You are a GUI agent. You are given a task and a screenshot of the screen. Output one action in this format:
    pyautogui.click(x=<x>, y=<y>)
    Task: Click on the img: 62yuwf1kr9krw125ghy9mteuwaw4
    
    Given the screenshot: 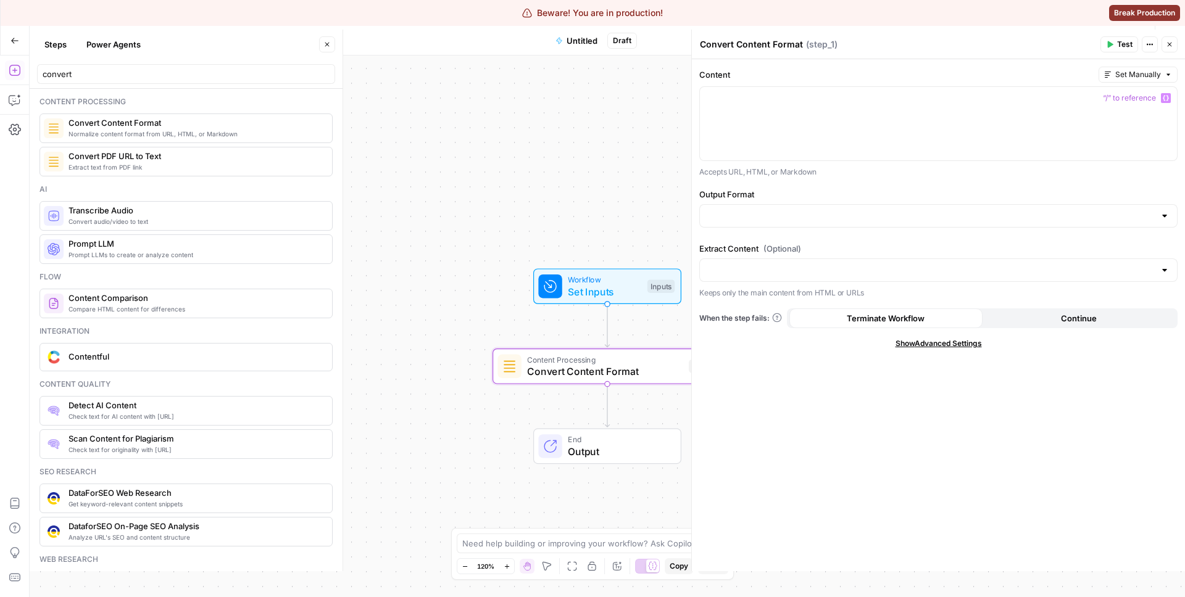 What is the action you would take?
    pyautogui.click(x=54, y=162)
    